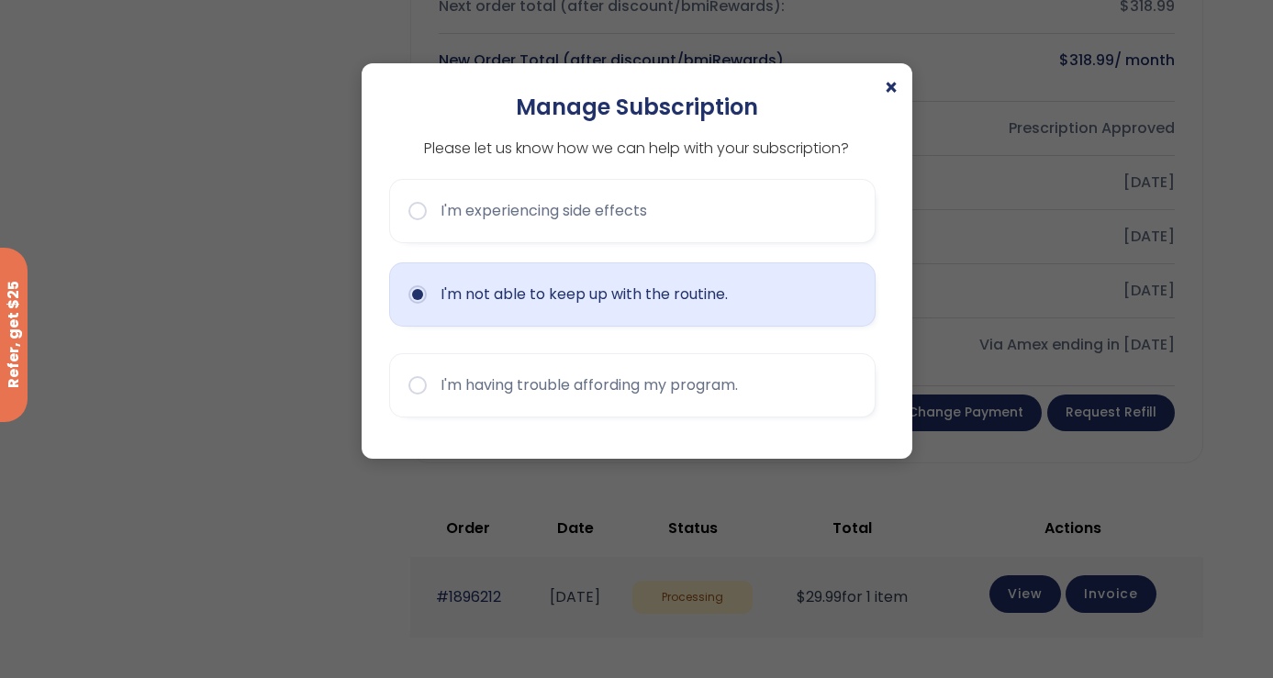 The height and width of the screenshot is (678, 1273). I want to click on h2: Manage Subscription, so click(637, 106).